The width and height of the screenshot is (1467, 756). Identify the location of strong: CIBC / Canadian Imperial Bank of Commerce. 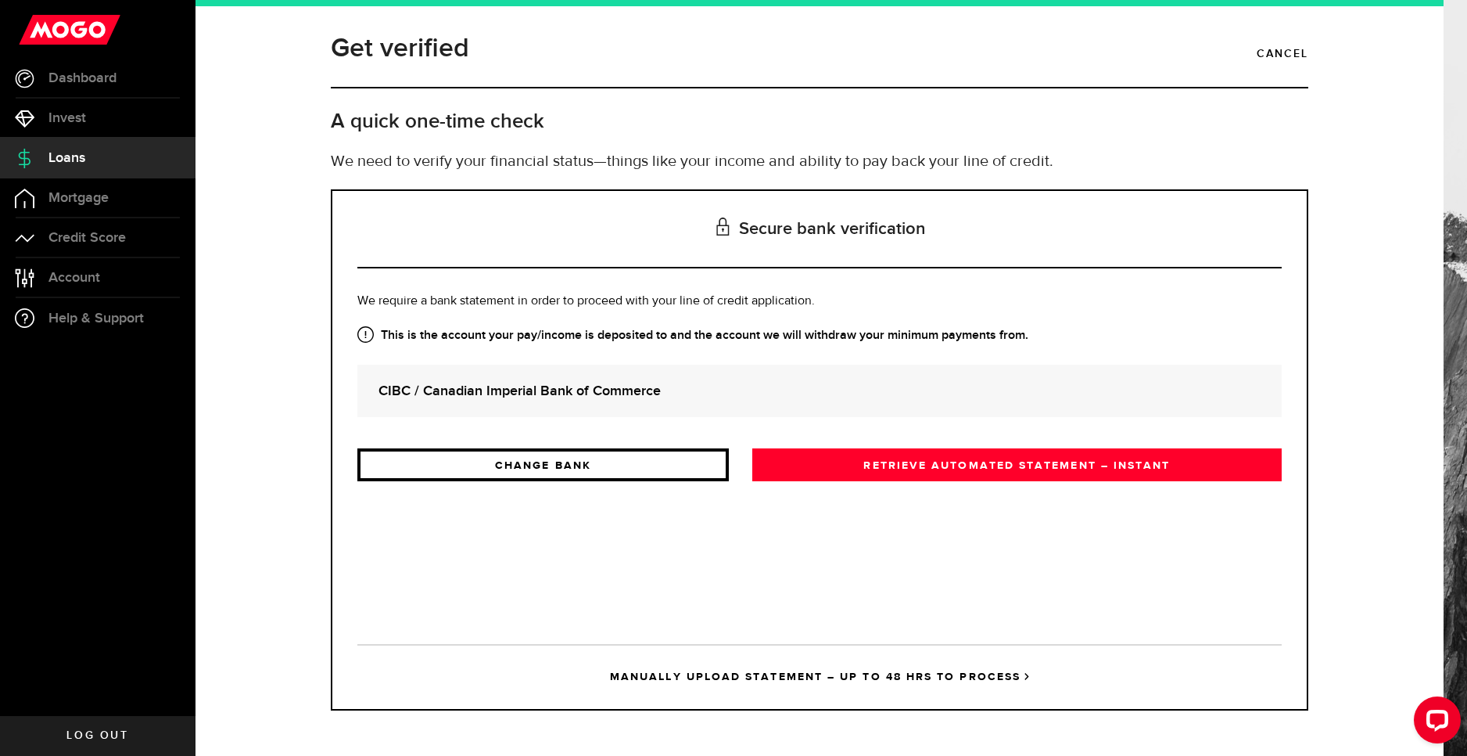
(820, 390).